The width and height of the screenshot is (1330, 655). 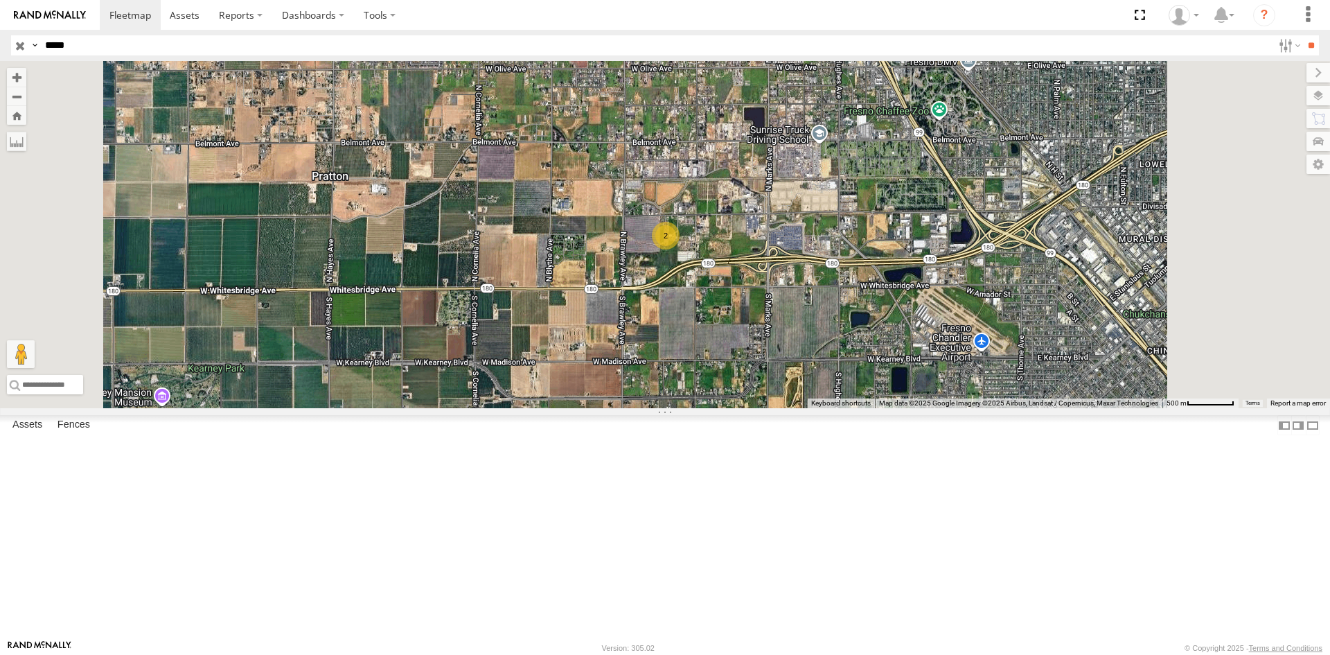 What do you see at coordinates (841, 403) in the screenshot?
I see `button: Keyboard shortcuts` at bounding box center [841, 403].